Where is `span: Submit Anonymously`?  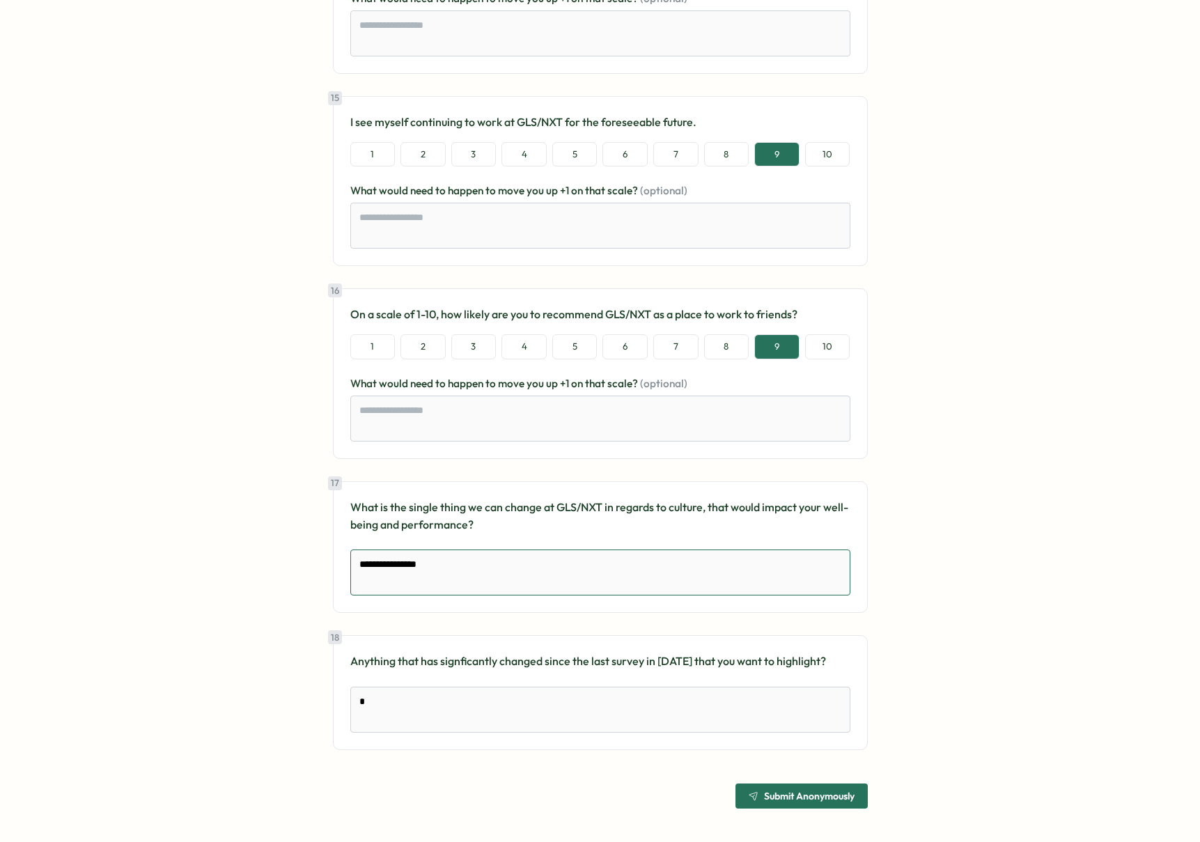
span: Submit Anonymously is located at coordinates (809, 796).